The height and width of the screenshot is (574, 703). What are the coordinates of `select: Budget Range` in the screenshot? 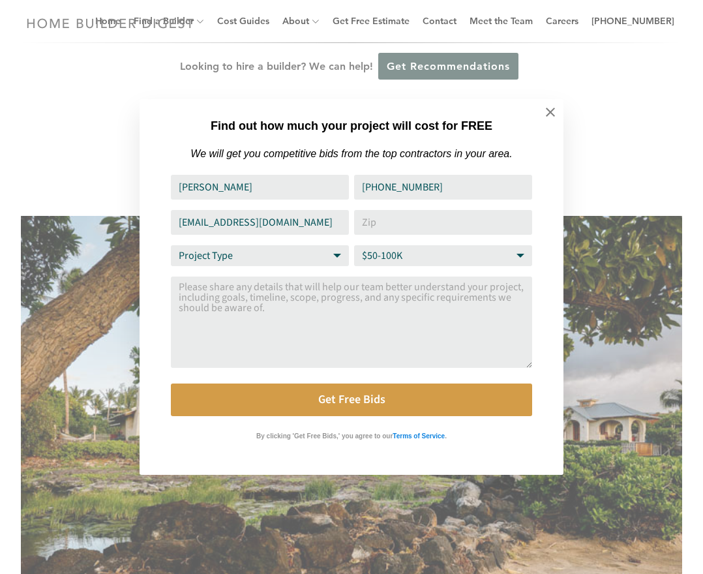 It's located at (443, 256).